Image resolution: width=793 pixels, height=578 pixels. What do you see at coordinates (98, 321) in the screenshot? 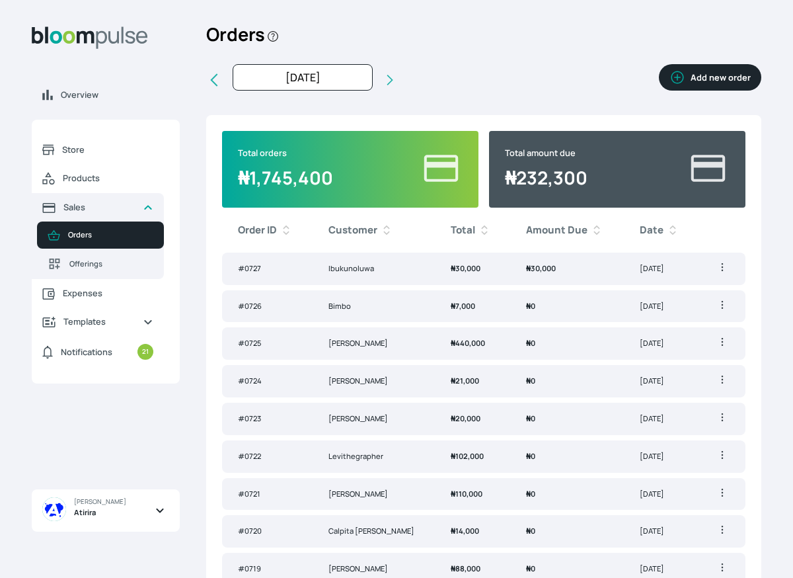
I see `a: Templates` at bounding box center [98, 321].